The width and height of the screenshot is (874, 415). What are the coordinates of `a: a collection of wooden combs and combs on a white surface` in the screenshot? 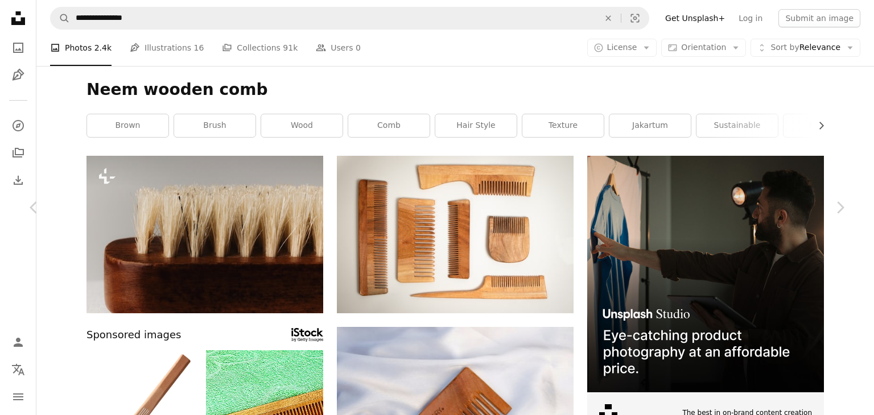 It's located at (455, 234).